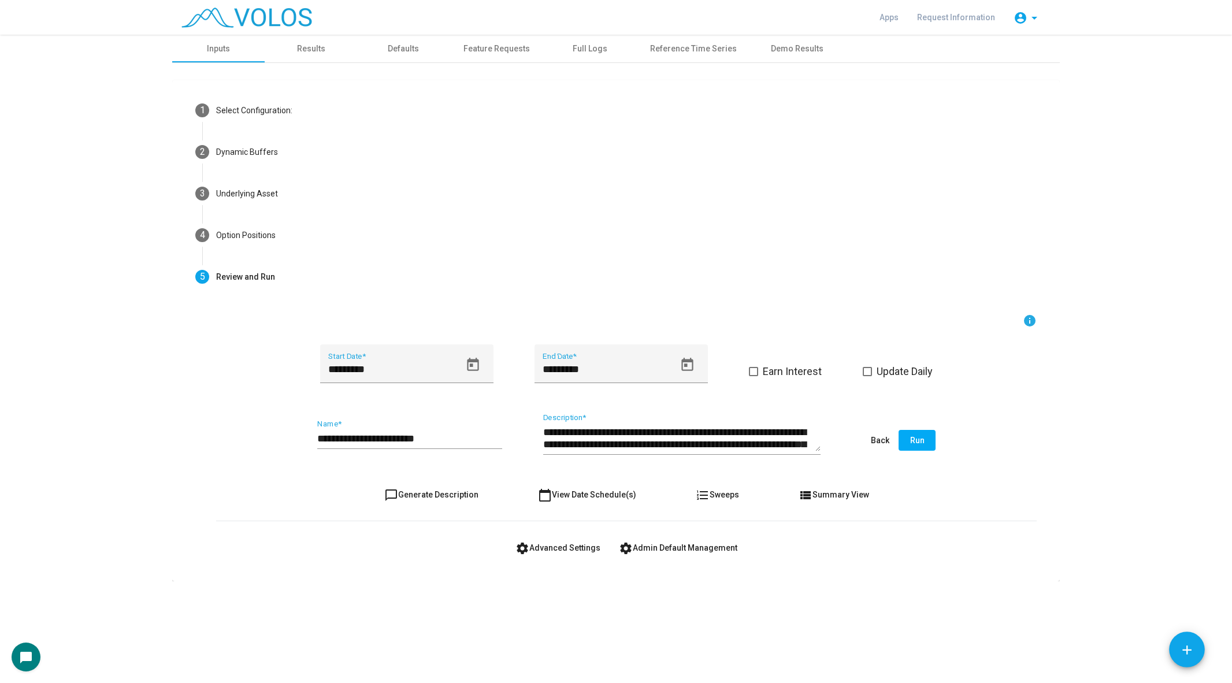 The image size is (1232, 683). Describe the element at coordinates (431, 495) in the screenshot. I see `button: Generate Description` at that location.